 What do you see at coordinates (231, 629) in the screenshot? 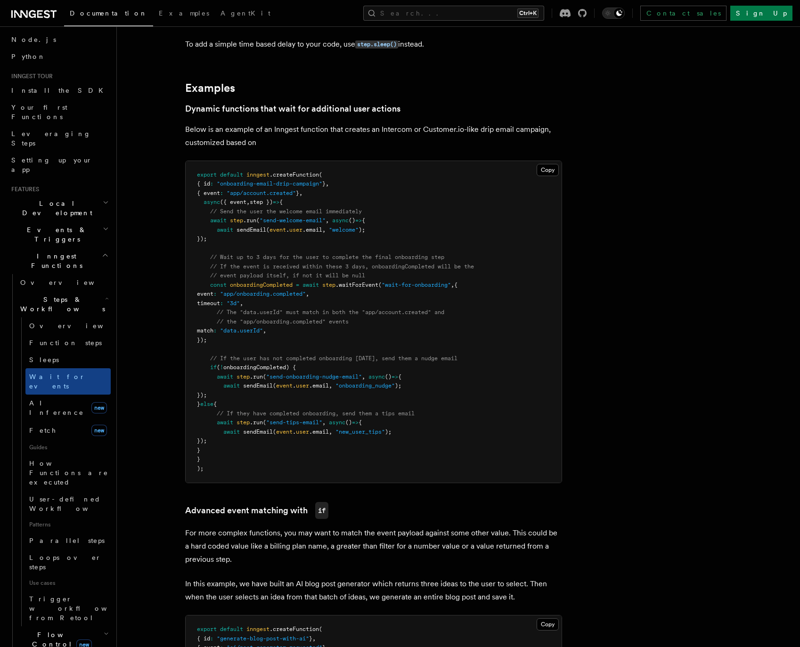
I see `span: default` at bounding box center [231, 629].